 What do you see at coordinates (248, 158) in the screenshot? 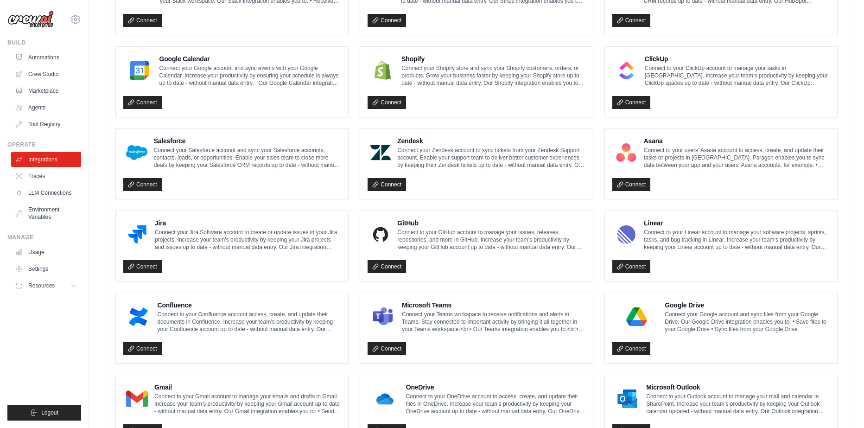
I see `p: Connect your Salesforce account and sync your Salesforce accounts, contacts, leads, or opportunit...` at bounding box center [248, 158].